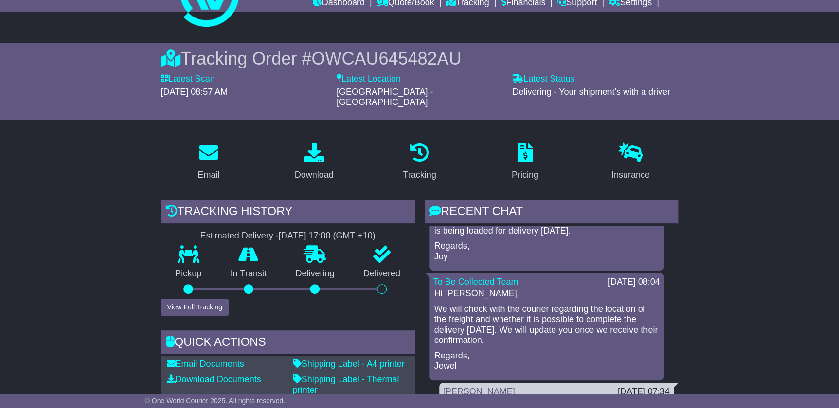  I want to click on div: RECENT CHAT, so click(551, 213).